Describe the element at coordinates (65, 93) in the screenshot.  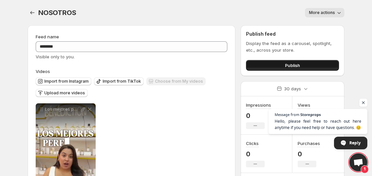
I see `span: Upload more videos` at that location.